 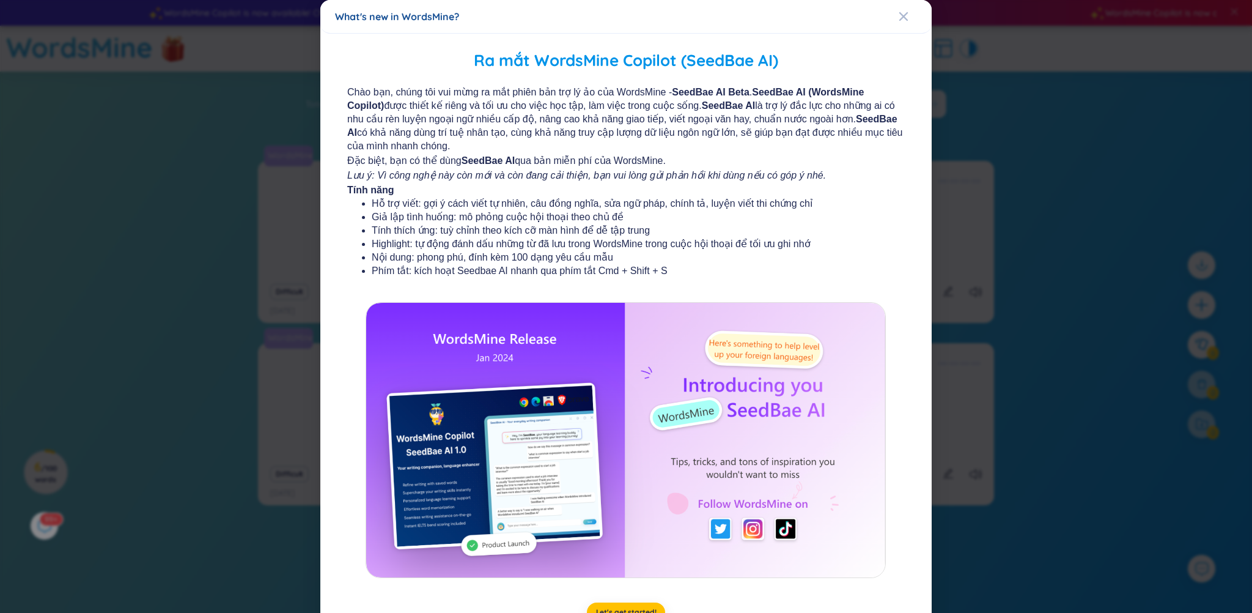 I want to click on li: Nội dung: phong phú, đính kèm 100 dạng yêu cầu mẫu, so click(x=626, y=257).